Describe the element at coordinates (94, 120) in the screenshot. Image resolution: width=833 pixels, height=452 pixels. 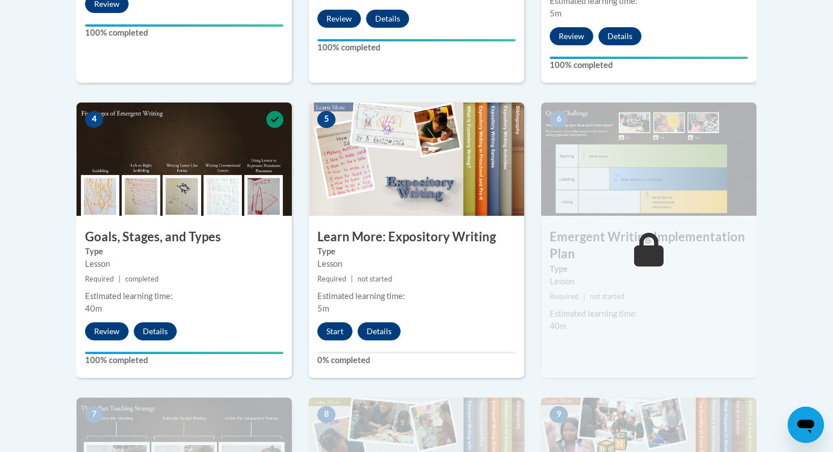
I see `span: 4` at that location.